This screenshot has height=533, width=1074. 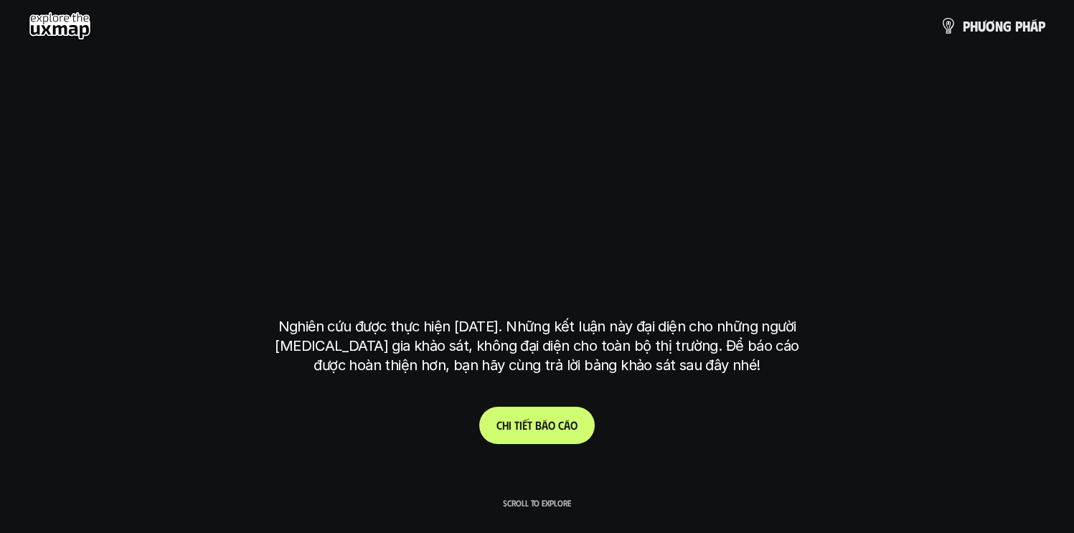 I want to click on span: C, so click(x=499, y=425).